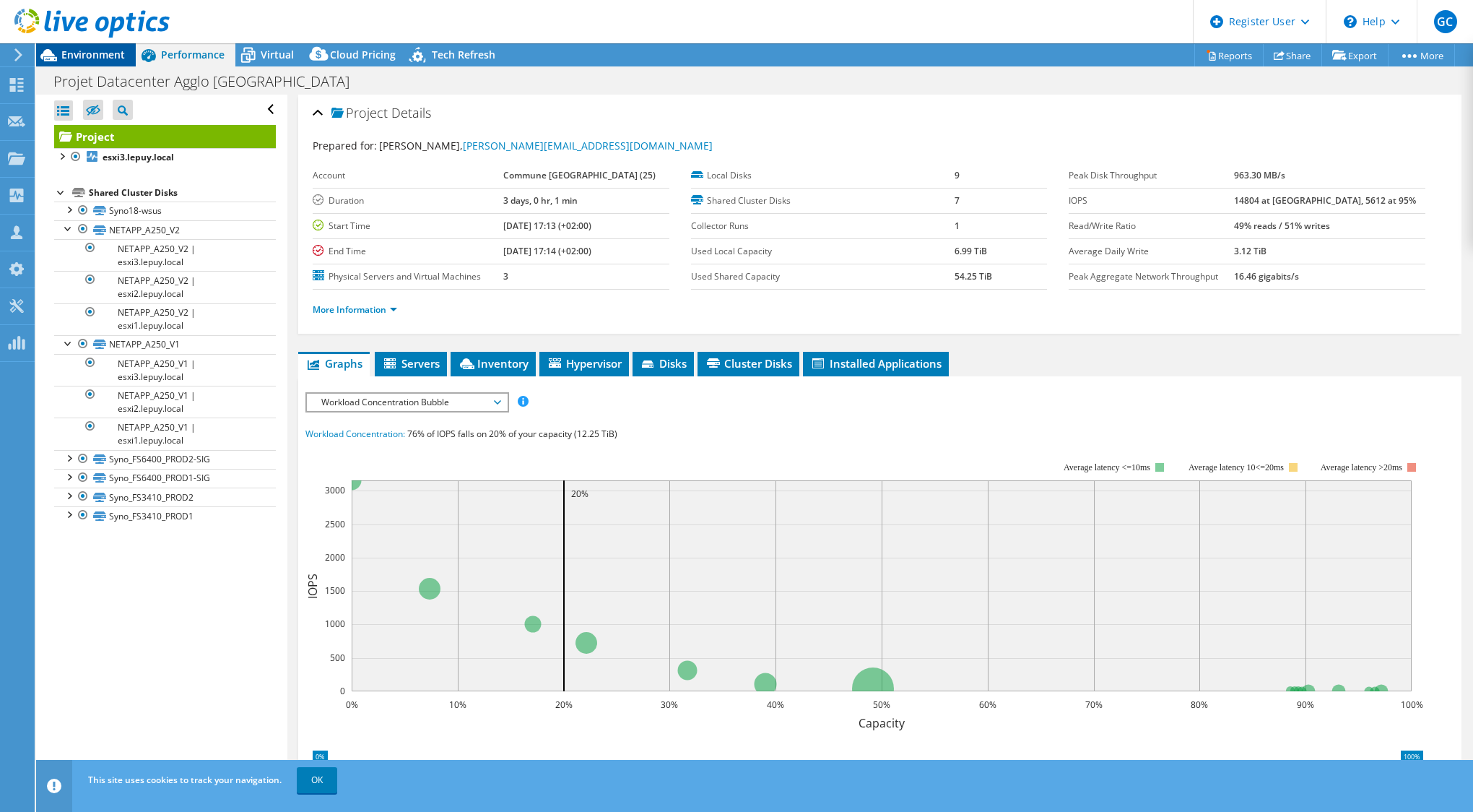 Image resolution: width=1473 pixels, height=812 pixels. What do you see at coordinates (408, 226) in the screenshot?
I see `label: Start Time` at bounding box center [408, 226].